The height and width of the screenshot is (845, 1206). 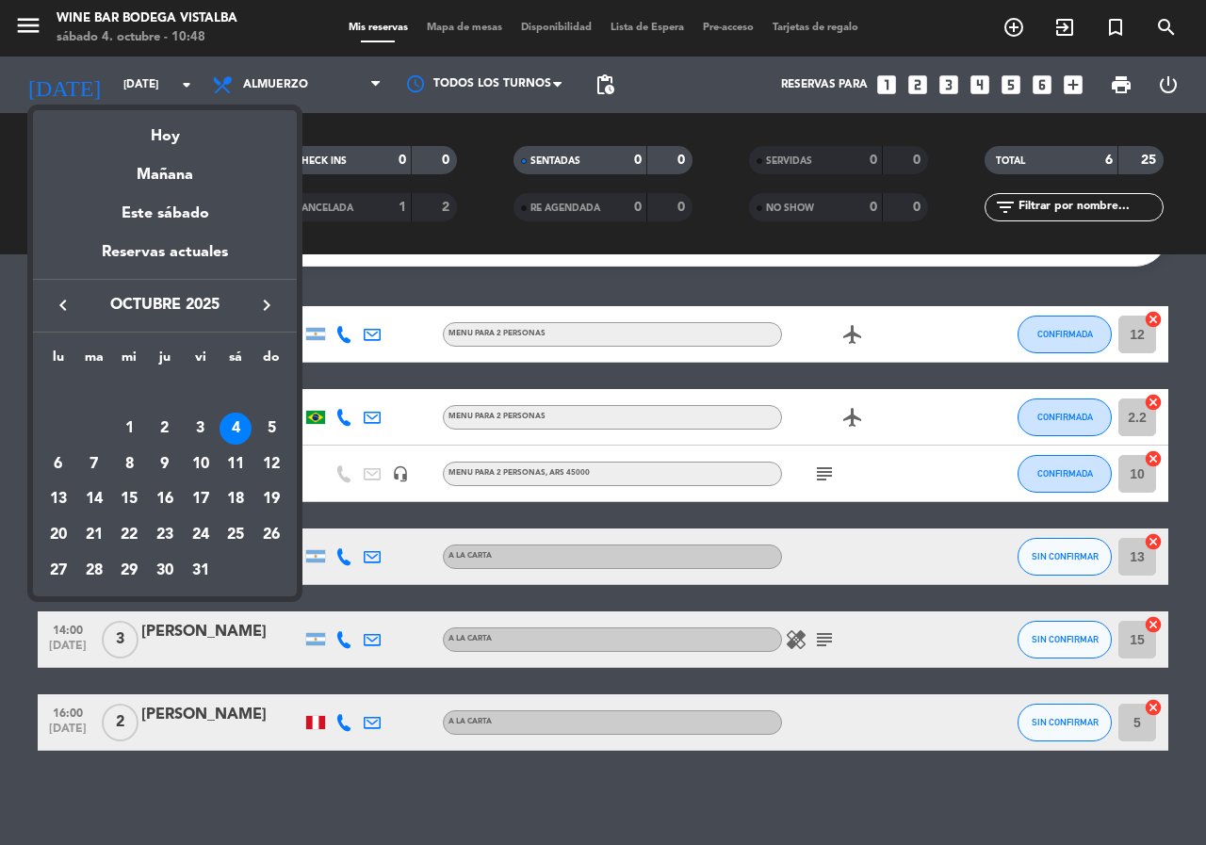 What do you see at coordinates (201, 535) in the screenshot?
I see `div: 24` at bounding box center [201, 535].